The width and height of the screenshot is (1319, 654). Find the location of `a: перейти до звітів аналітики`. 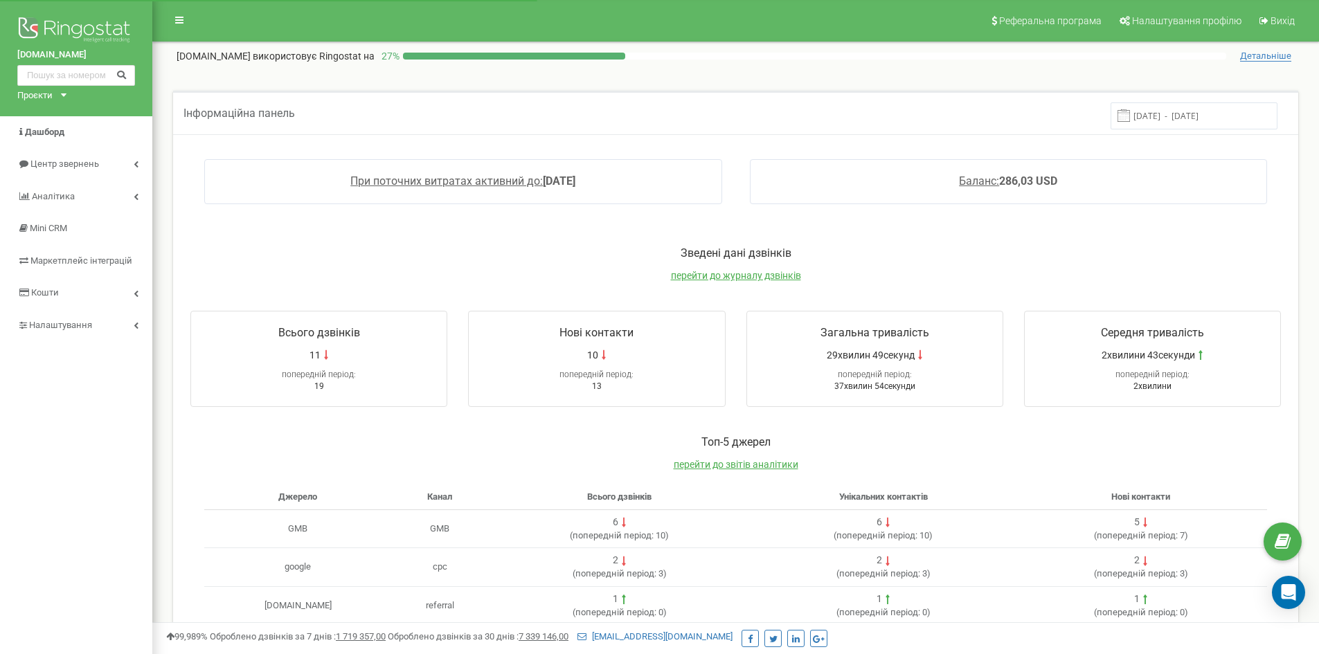

a: перейти до звітів аналітики is located at coordinates (736, 465).